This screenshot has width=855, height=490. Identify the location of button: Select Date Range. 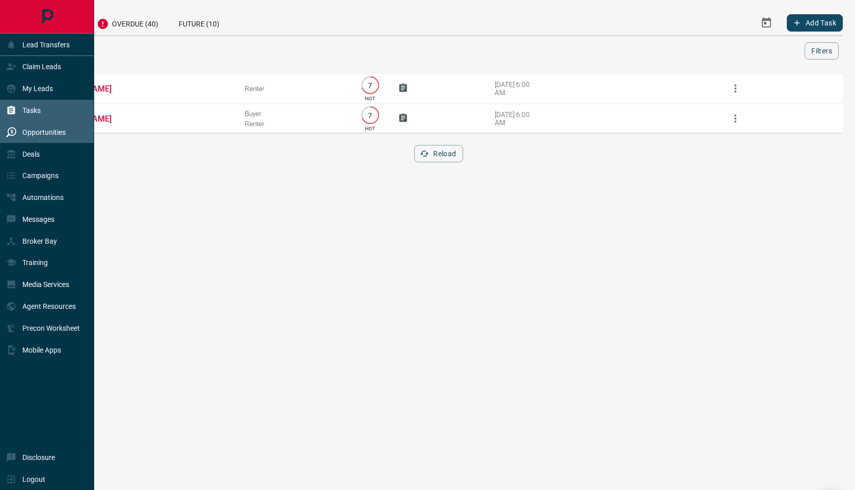
(766, 23).